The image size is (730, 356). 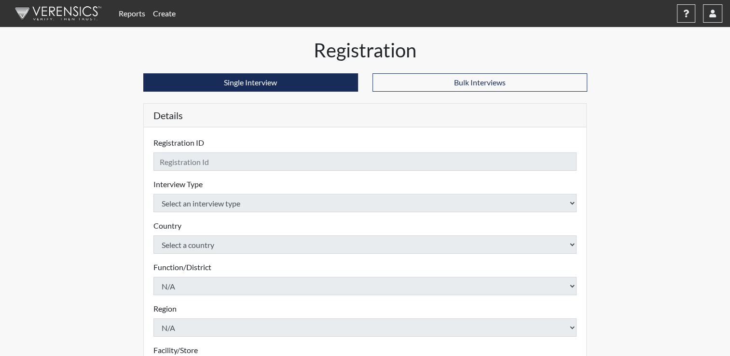 What do you see at coordinates (178, 184) in the screenshot?
I see `label: Interview Type` at bounding box center [178, 184].